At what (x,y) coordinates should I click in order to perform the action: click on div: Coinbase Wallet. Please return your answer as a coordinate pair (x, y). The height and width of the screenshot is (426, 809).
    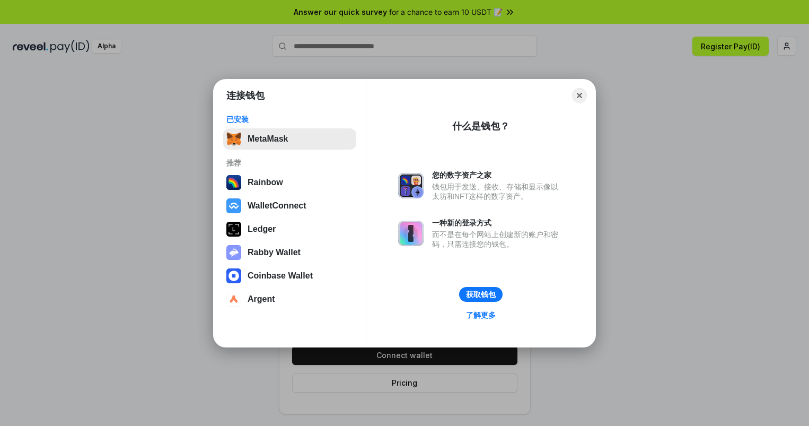
    Looking at the image, I should click on (280, 276).